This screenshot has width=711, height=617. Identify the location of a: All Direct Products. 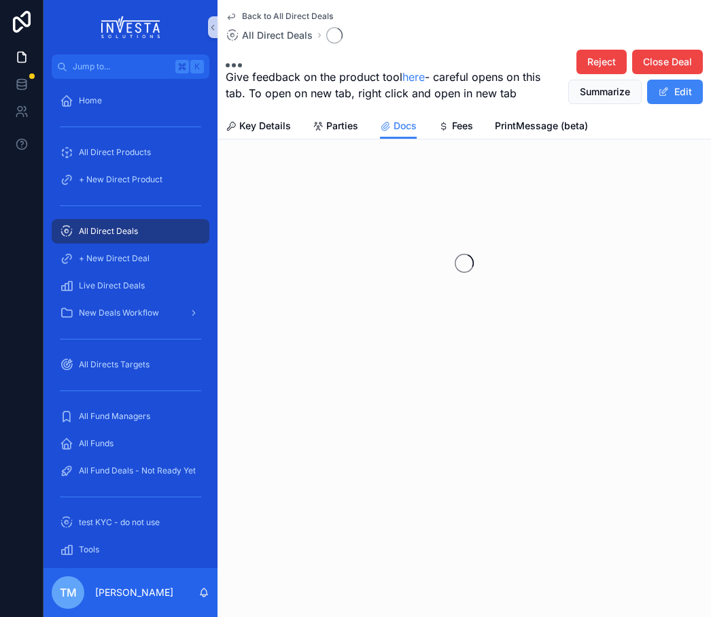
(131, 152).